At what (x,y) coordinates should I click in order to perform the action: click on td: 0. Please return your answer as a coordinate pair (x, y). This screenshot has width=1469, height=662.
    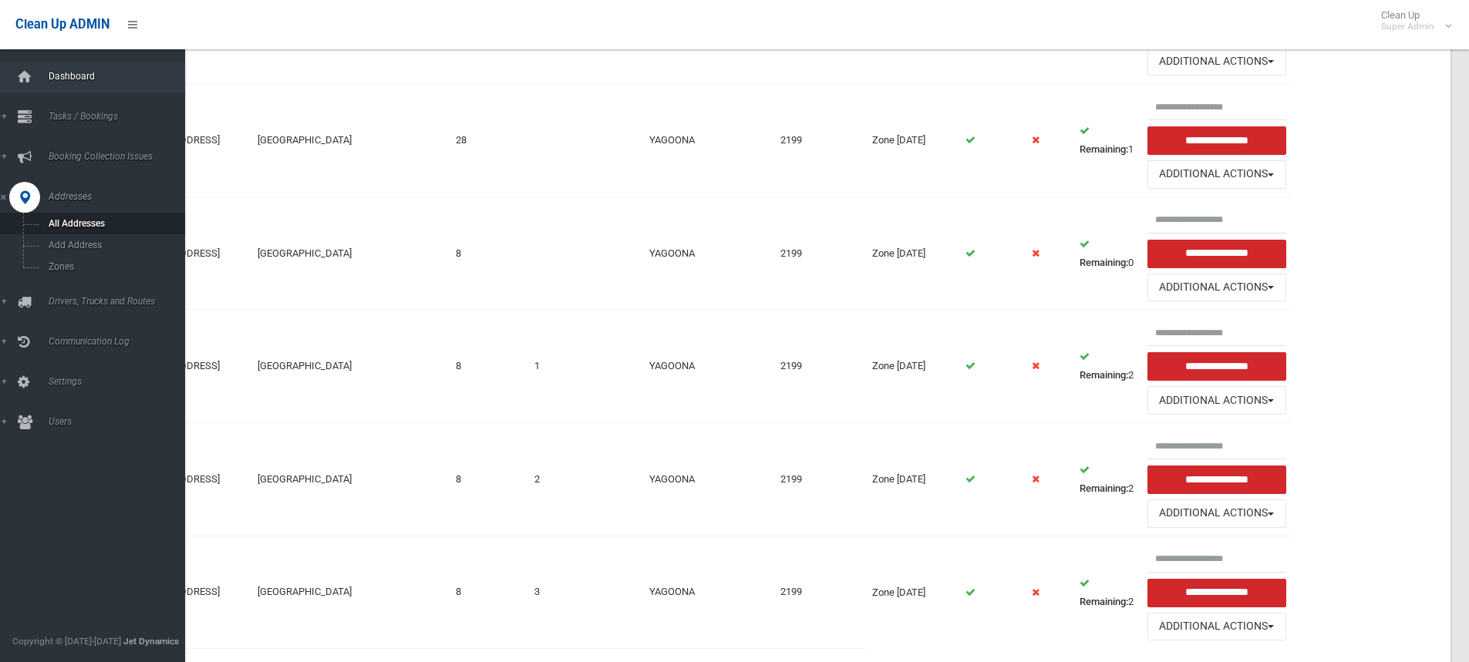
    Looking at the image, I should click on (1107, 253).